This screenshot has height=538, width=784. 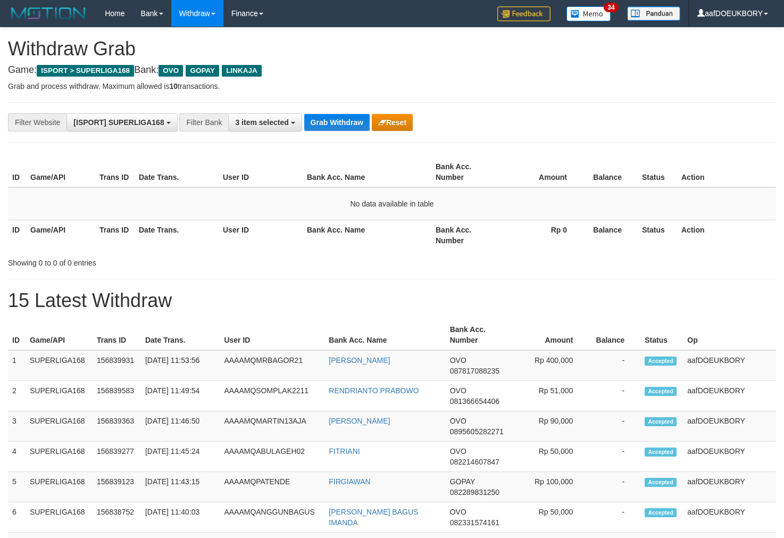 What do you see at coordinates (272, 366) in the screenshot?
I see `td: AAAAMQMRBAGOR21` at bounding box center [272, 366].